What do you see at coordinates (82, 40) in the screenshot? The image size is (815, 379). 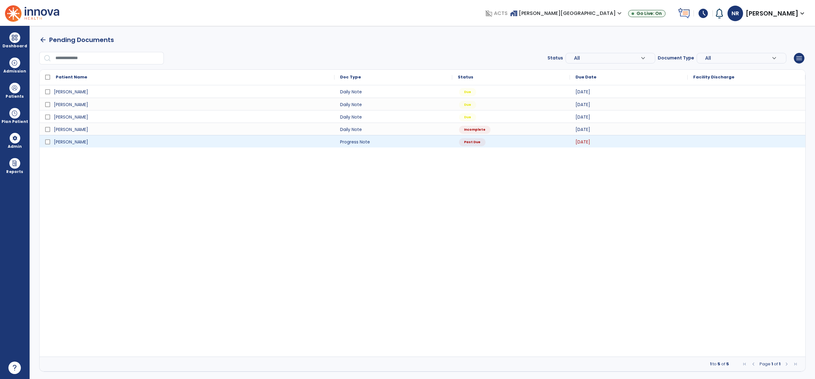 I see `h6: Pending Documents` at bounding box center [82, 40].